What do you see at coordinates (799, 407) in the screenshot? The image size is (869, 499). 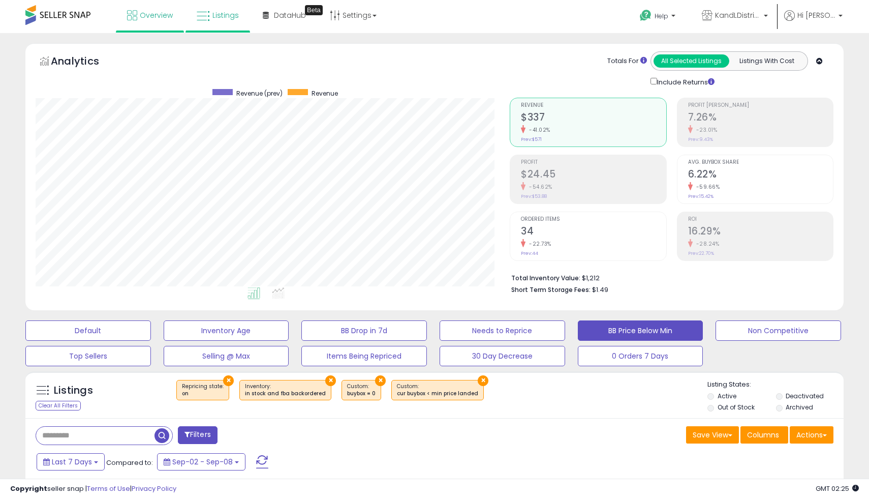 I see `label: Archived` at bounding box center [799, 407].